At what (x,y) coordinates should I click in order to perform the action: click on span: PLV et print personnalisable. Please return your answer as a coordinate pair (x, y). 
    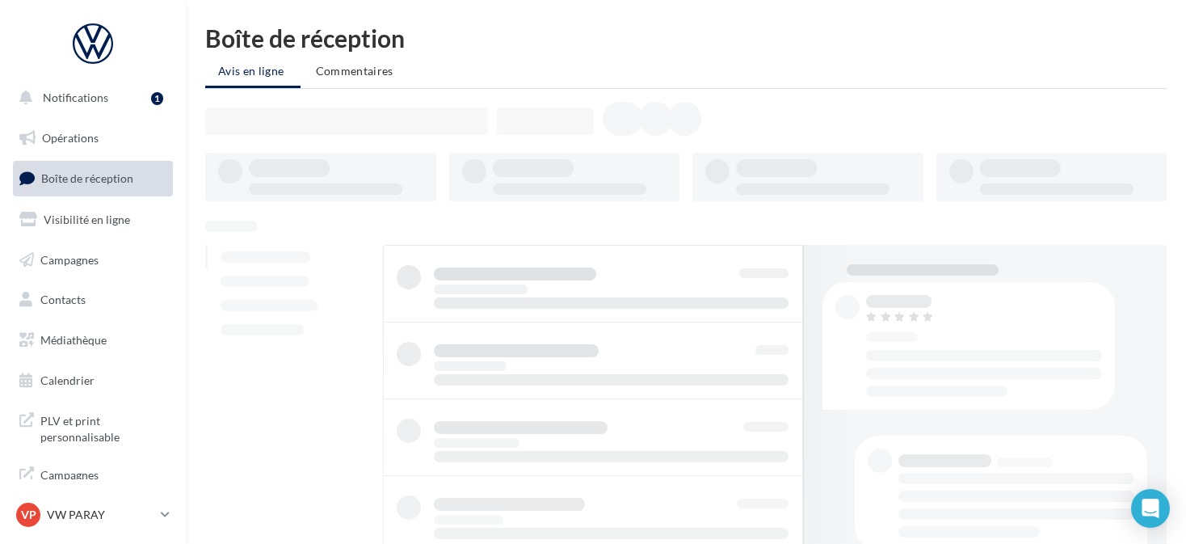
    Looking at the image, I should click on (103, 427).